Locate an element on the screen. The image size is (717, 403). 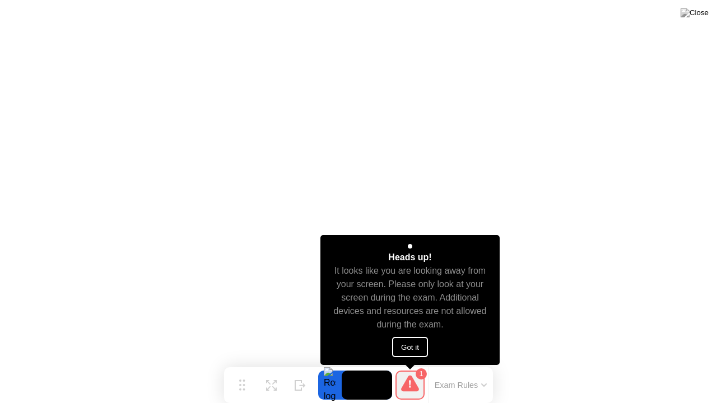
div: It looks like you are looking away from your screen. Please only look at your screen during the e... is located at coordinates (410, 298).